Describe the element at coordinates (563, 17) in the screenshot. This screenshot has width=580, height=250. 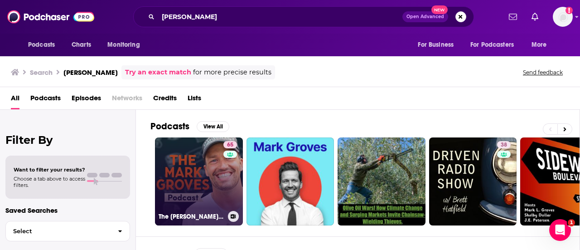
I see `img: User Profile` at that location.